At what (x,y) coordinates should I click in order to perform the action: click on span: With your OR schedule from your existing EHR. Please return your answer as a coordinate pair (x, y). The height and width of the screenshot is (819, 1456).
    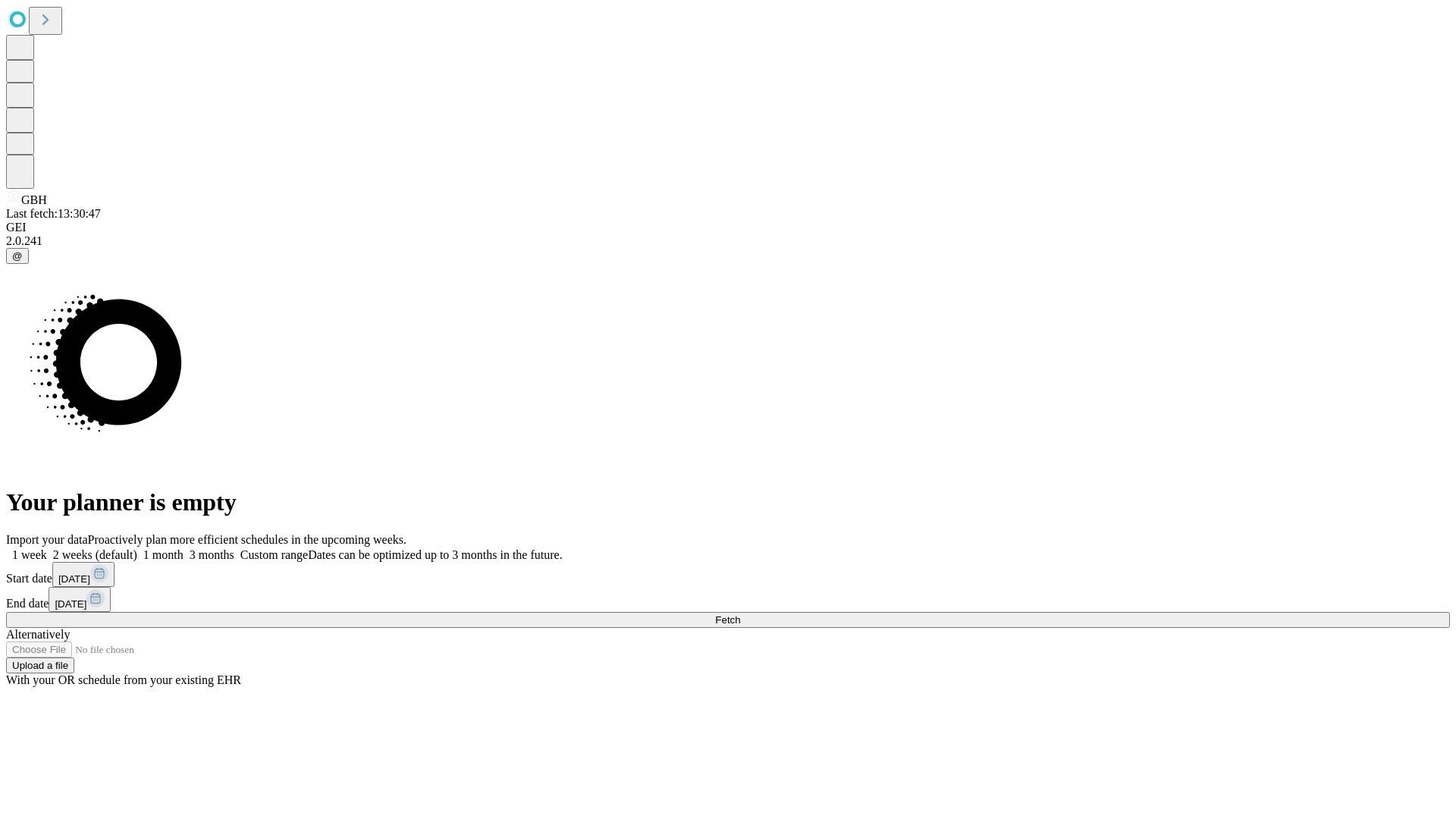
    Looking at the image, I should click on (124, 680).